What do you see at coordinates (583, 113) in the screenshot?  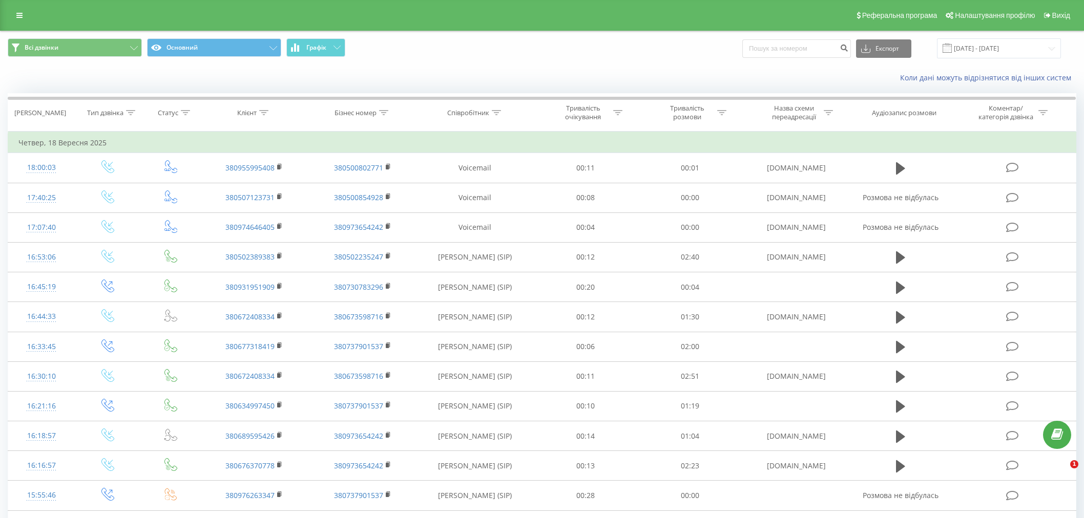 I see `div: Тривалість очікування` at bounding box center [583, 113].